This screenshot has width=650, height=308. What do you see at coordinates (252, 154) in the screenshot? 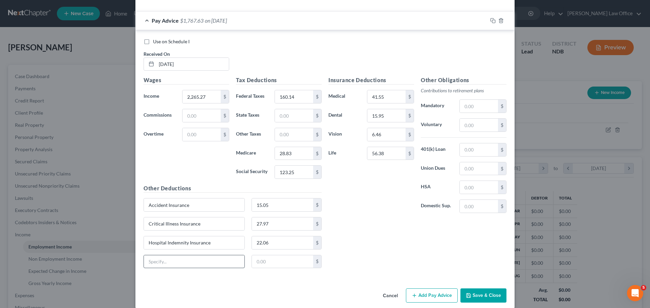
I see `label: Medicare` at bounding box center [252, 154].